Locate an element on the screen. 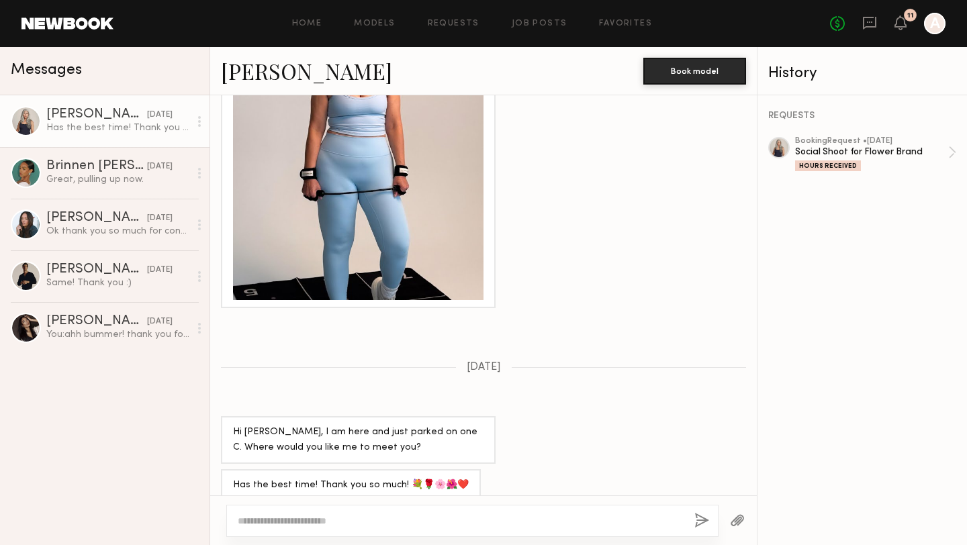 The image size is (967, 545). a: Requests is located at coordinates (453, 24).